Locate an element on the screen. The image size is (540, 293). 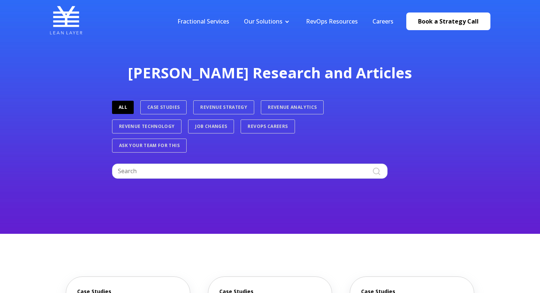
a: Job Changes is located at coordinates (211, 126).